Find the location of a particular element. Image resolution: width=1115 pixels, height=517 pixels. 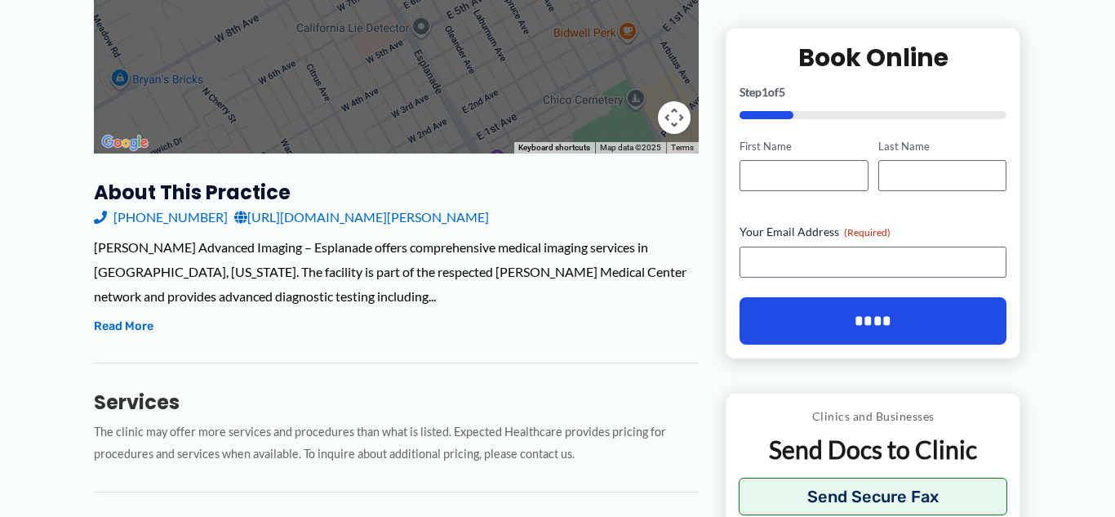

p: Step of is located at coordinates (872, 91).